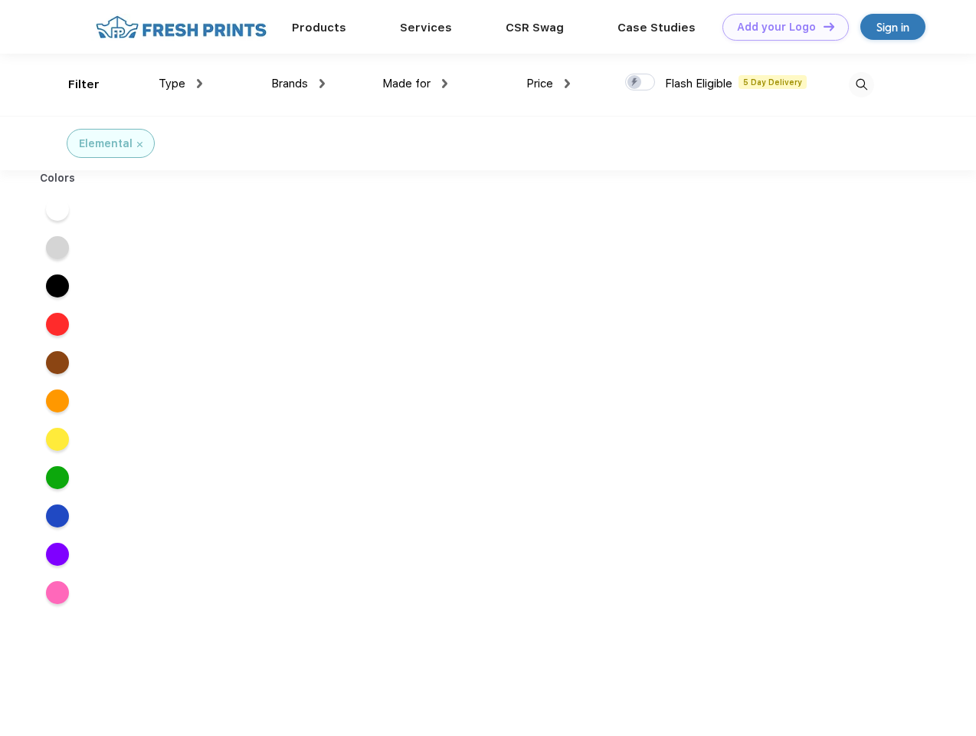  What do you see at coordinates (426, 28) in the screenshot?
I see `a: Services` at bounding box center [426, 28].